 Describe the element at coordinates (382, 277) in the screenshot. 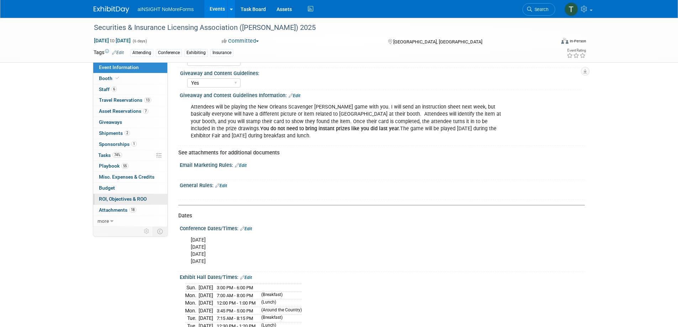

I see `div: Exhibit Hall Dates/Times:` at that location.